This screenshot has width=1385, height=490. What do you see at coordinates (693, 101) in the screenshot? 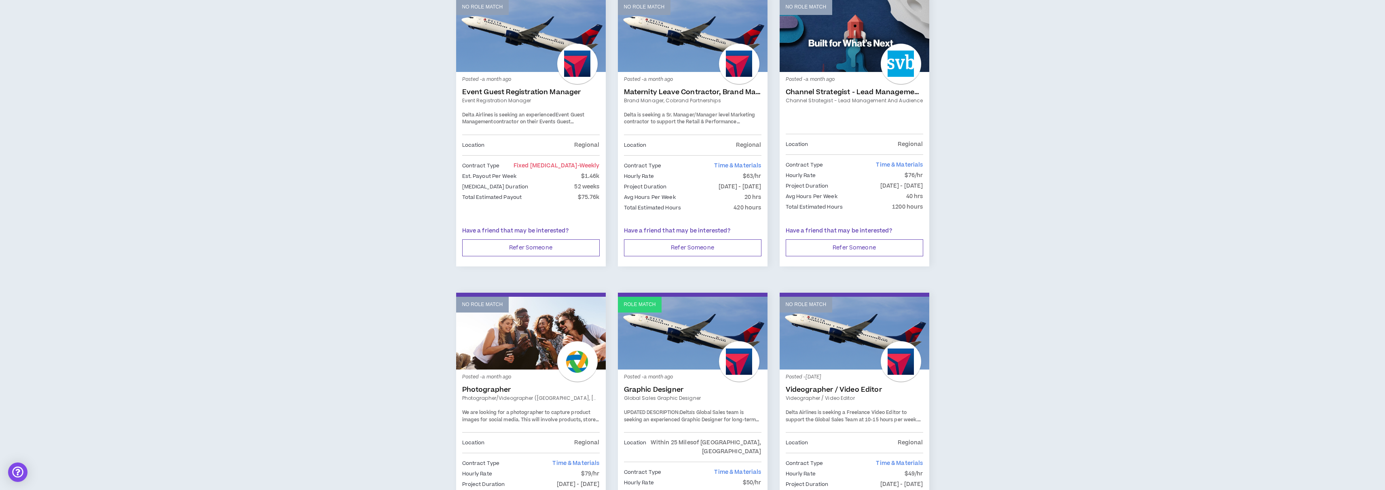
I see `a: Brand Manager, Cobrand Partnerships` at bounding box center [693, 101].